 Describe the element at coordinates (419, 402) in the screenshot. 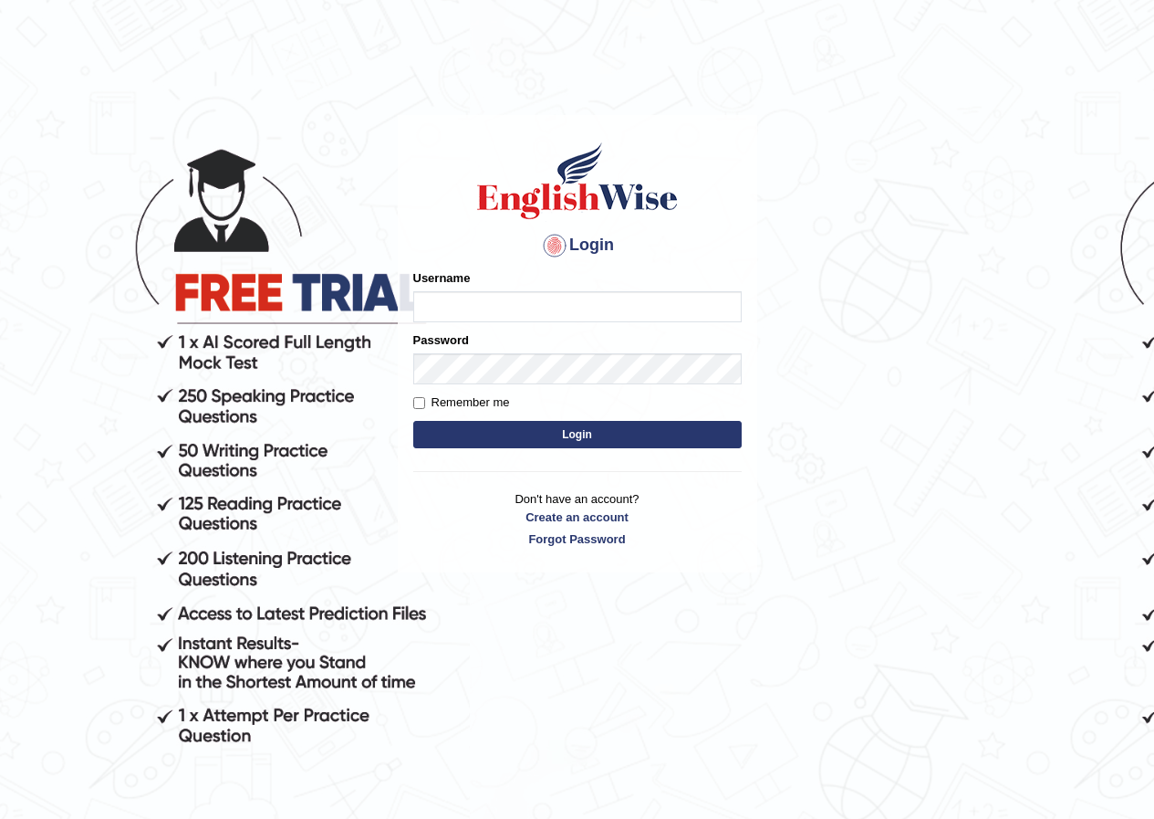

I see `input: Remember me` at that location.